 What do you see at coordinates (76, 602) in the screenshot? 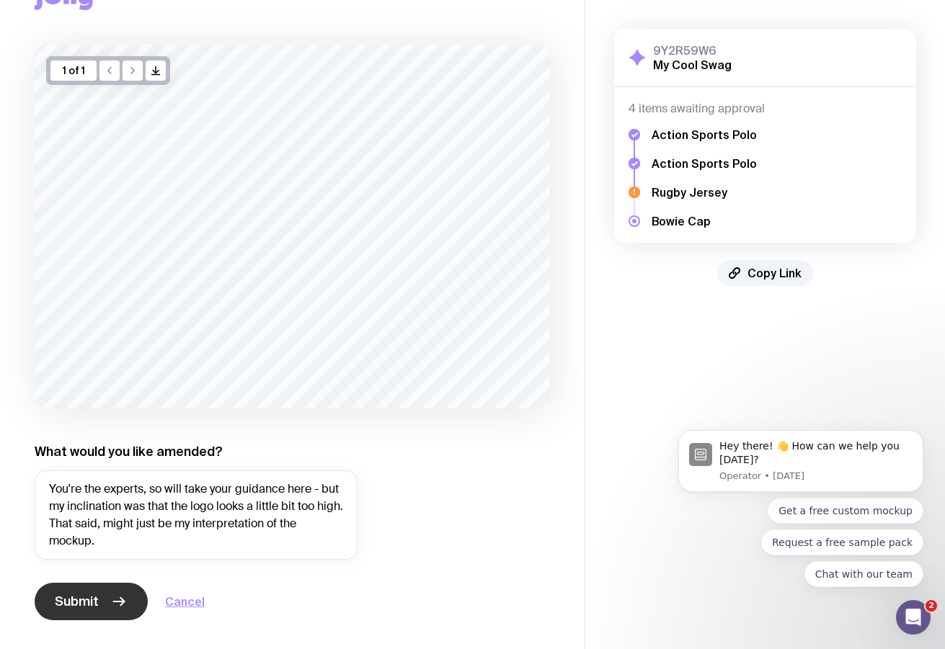
I see `span: Submit` at bounding box center [76, 602].